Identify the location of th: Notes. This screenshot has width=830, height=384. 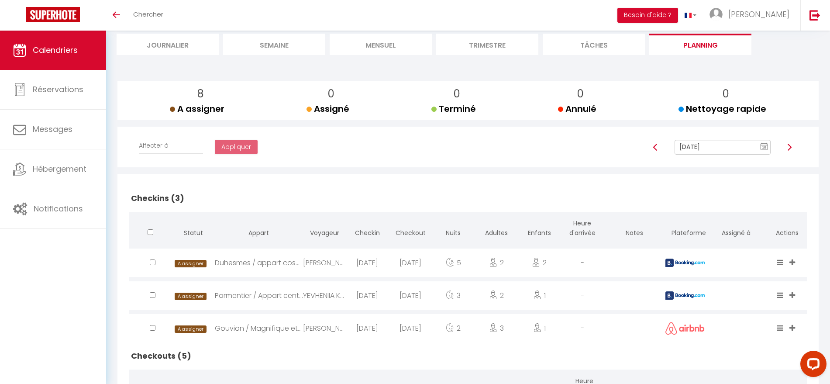
(634, 229).